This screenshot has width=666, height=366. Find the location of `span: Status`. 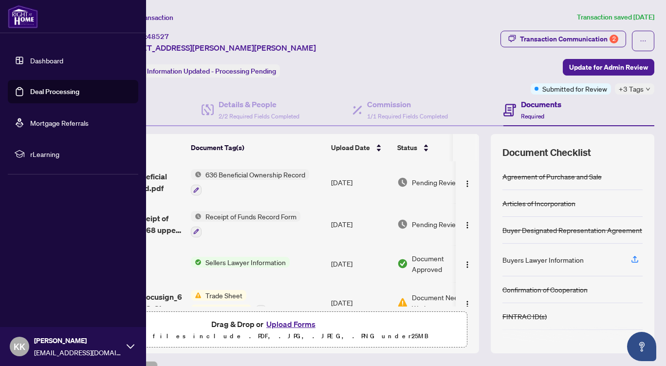

span: Status is located at coordinates (407, 148).